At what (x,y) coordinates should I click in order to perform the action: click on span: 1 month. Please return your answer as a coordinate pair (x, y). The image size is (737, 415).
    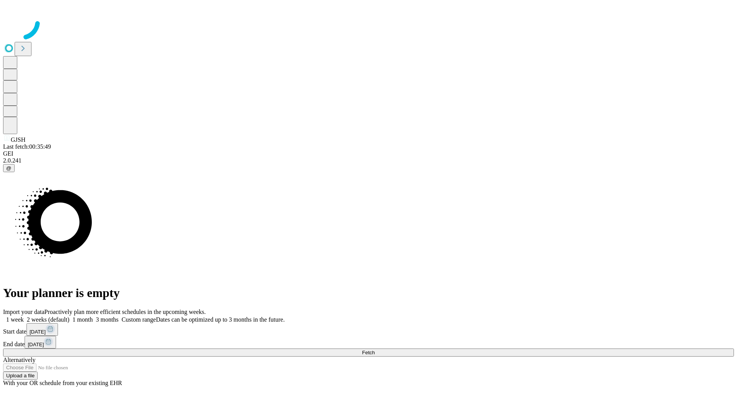
    Looking at the image, I should click on (83, 319).